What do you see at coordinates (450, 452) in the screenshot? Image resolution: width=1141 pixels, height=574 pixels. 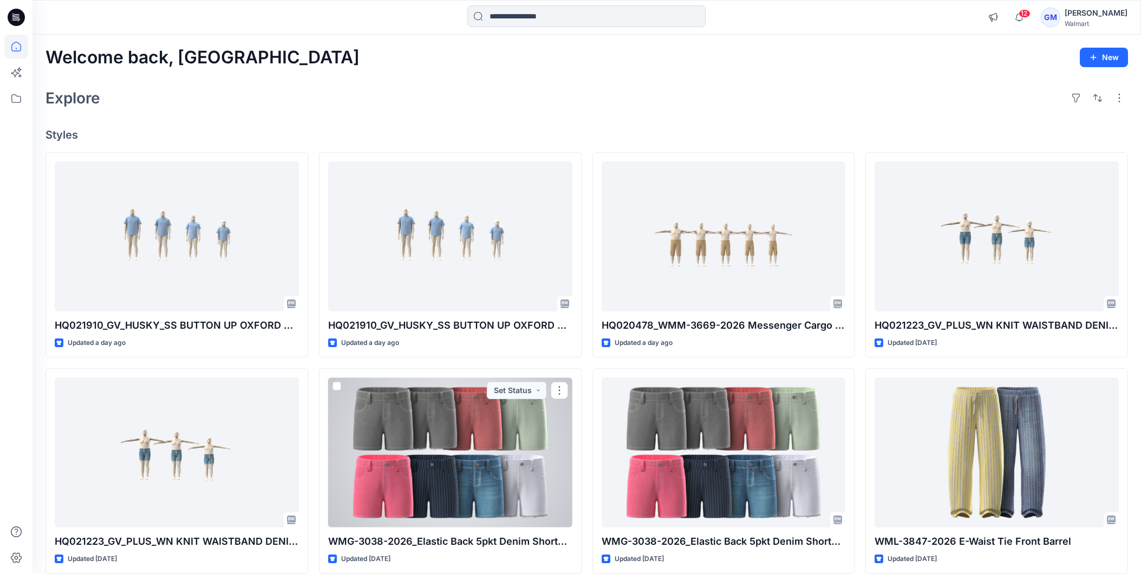 I see `a: WMG-3038-2026_Elastic Back 5pkt Denim Shorts 3 Inseam - Cost Opt` at bounding box center [450, 452].